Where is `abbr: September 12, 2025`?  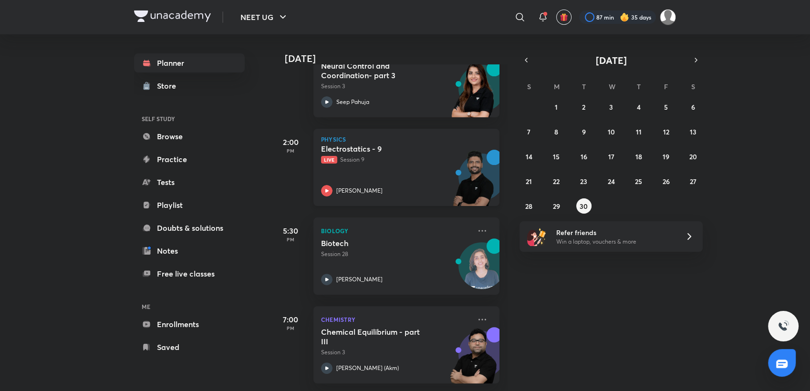
abbr: September 12, 2025 is located at coordinates (665, 132).